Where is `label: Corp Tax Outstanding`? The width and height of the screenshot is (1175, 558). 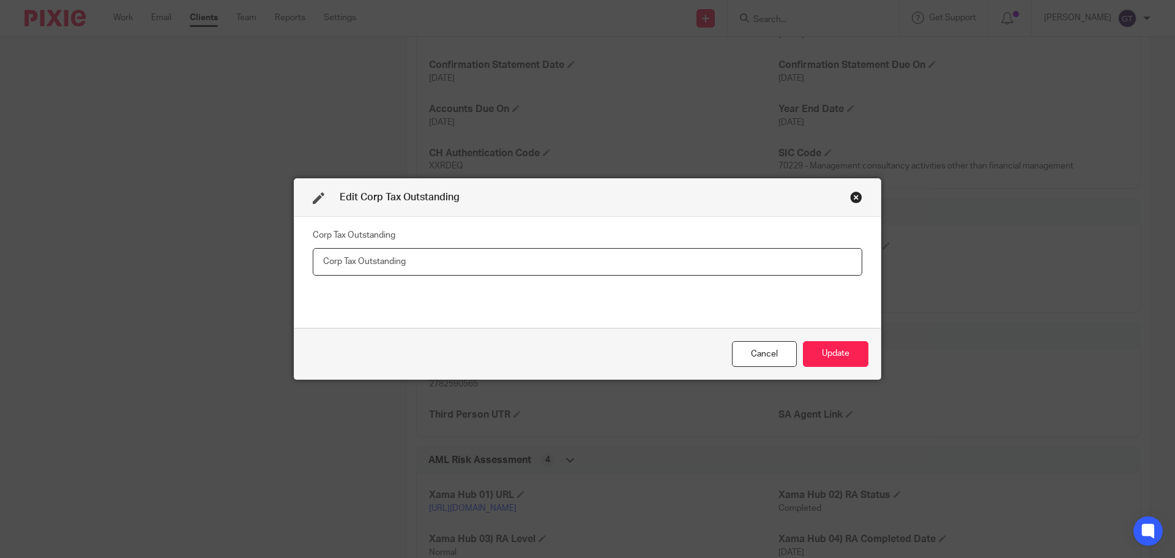 label: Corp Tax Outstanding is located at coordinates (354, 235).